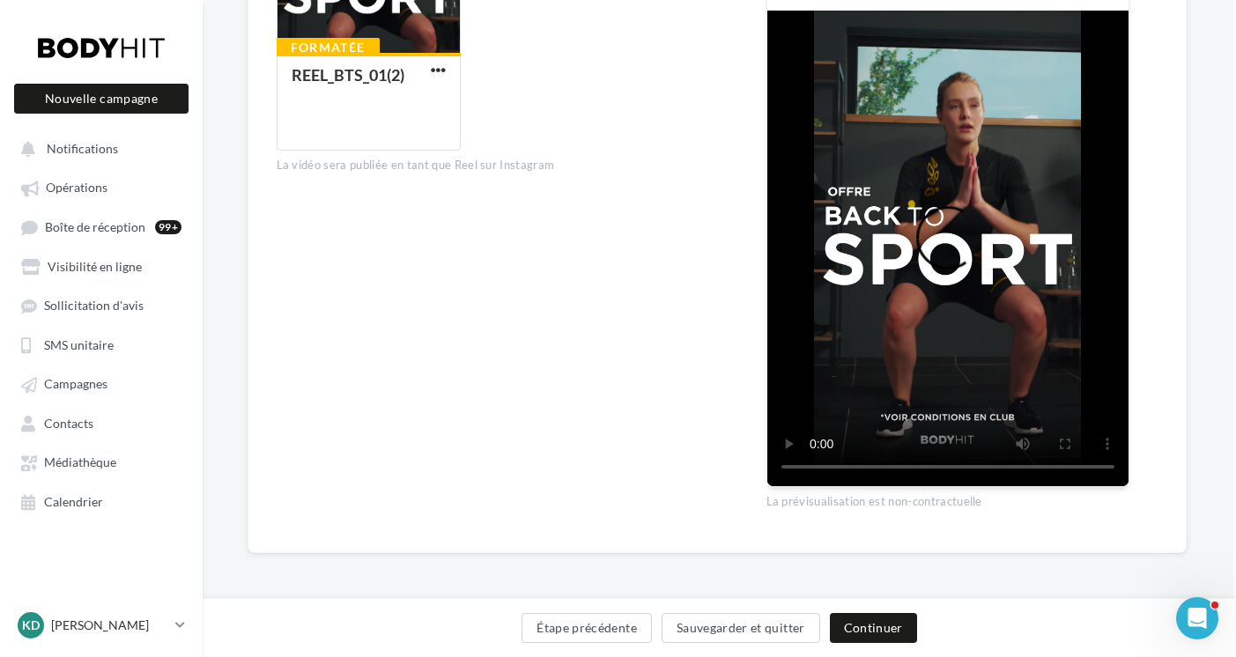 This screenshot has height=657, width=1236. Describe the element at coordinates (77, 188) in the screenshot. I see `span: Opérations` at that location.